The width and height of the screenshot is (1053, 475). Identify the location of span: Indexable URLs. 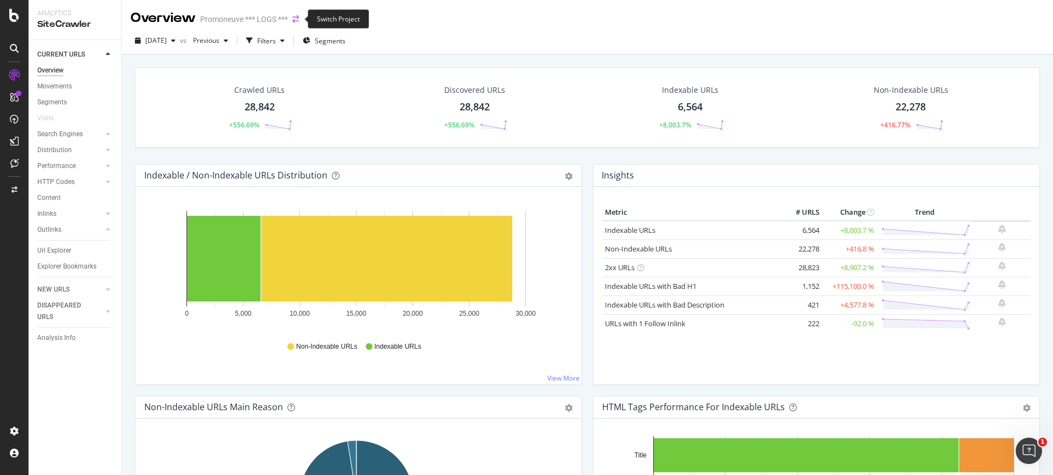
(398, 346).